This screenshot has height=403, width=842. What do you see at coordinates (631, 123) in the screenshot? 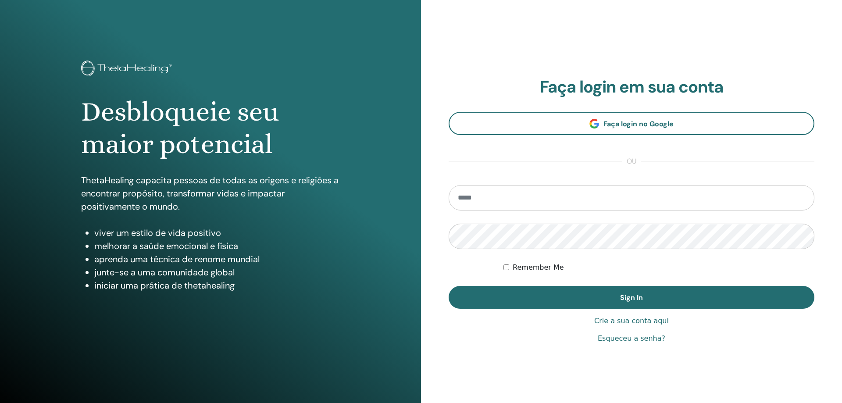
I see `a: Faça login no Google` at bounding box center [631, 123].